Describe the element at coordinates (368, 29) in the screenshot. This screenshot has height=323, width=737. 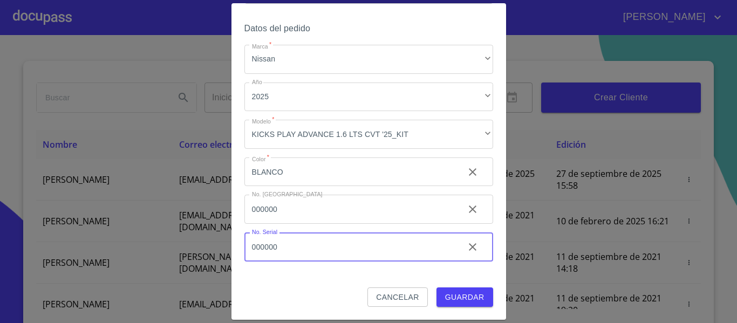
I see `h6: Datos del pedido` at that location.